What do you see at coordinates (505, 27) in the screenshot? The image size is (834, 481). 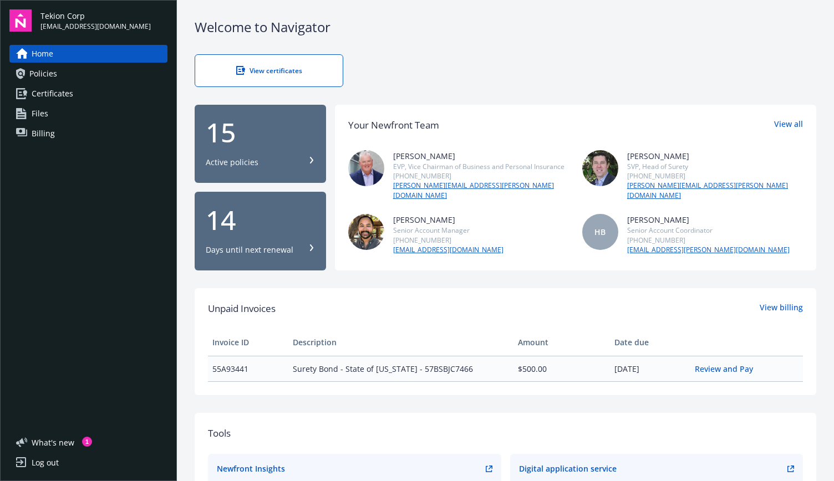 I see `div: Welcome to Navigator` at bounding box center [505, 27].